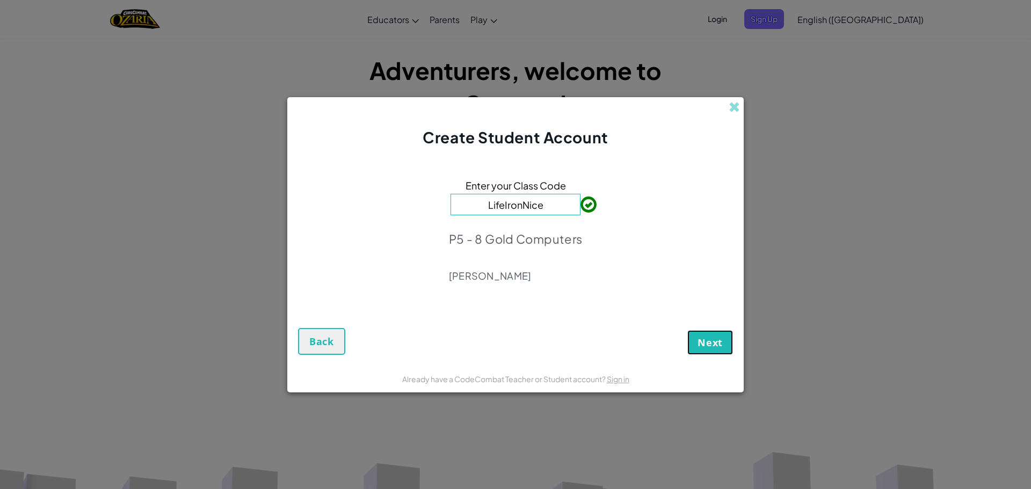 This screenshot has width=1031, height=489. I want to click on button: Back, so click(322, 342).